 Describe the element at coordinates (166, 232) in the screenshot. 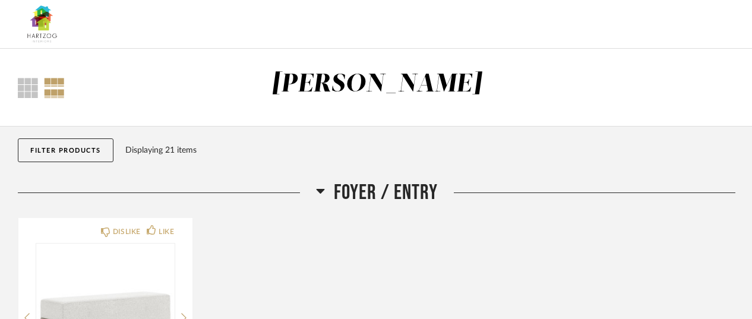

I see `div: LIKE` at that location.